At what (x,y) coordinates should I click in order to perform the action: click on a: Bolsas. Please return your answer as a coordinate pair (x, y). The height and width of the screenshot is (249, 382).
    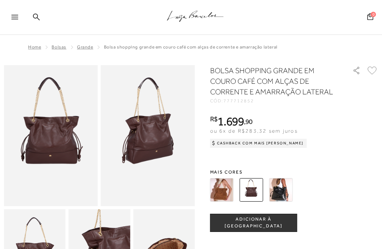
    Looking at the image, I should click on (59, 47).